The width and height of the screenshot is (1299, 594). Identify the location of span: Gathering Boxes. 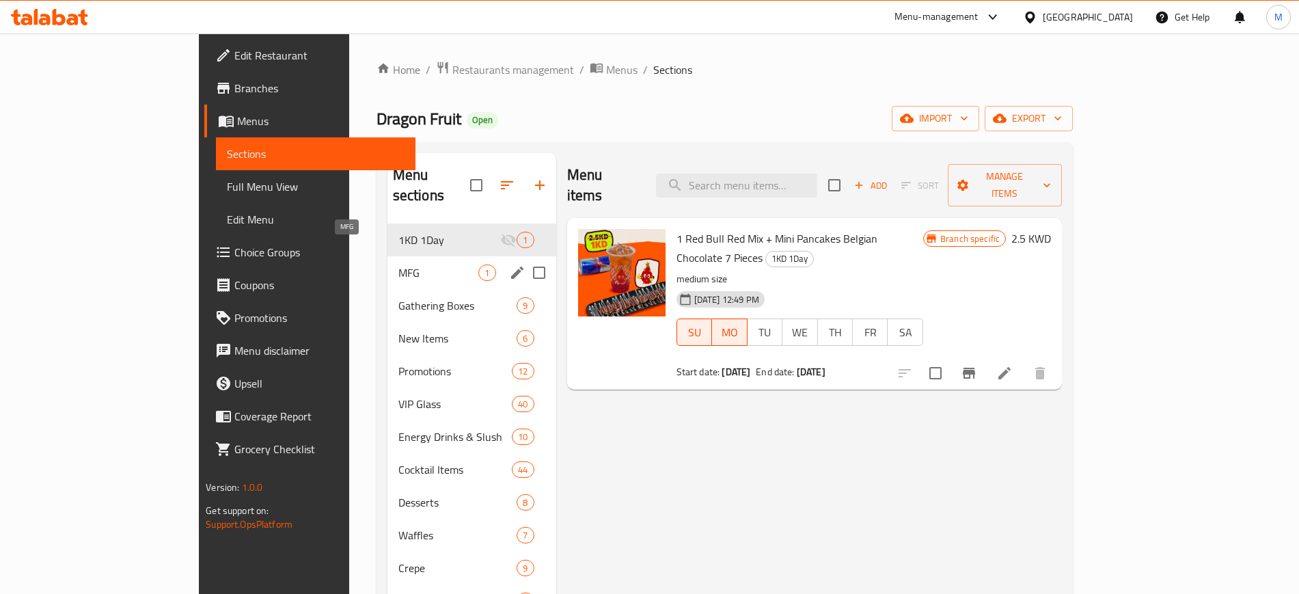
(458, 305).